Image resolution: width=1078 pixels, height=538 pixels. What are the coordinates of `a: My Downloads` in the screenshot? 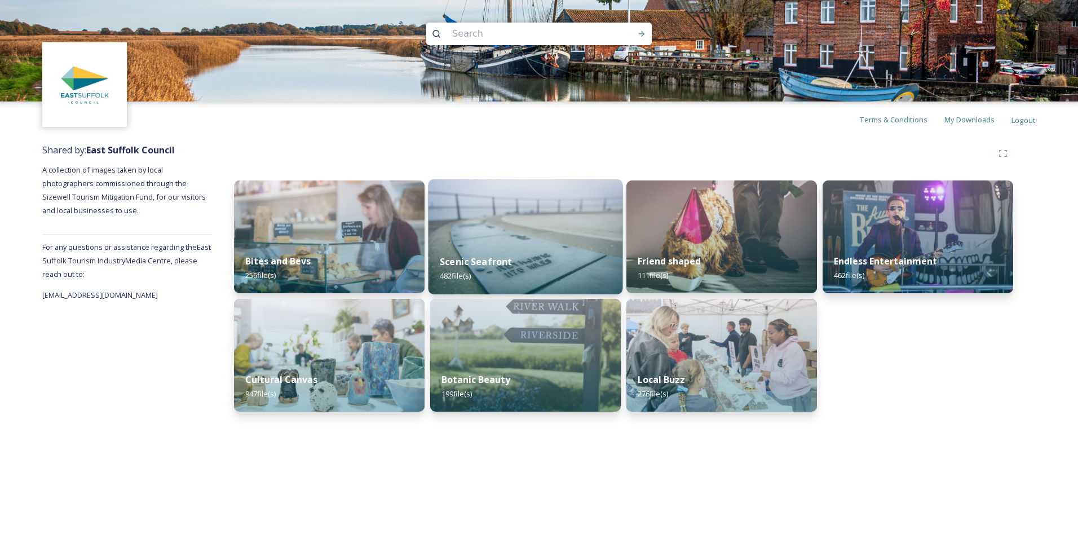 It's located at (978, 120).